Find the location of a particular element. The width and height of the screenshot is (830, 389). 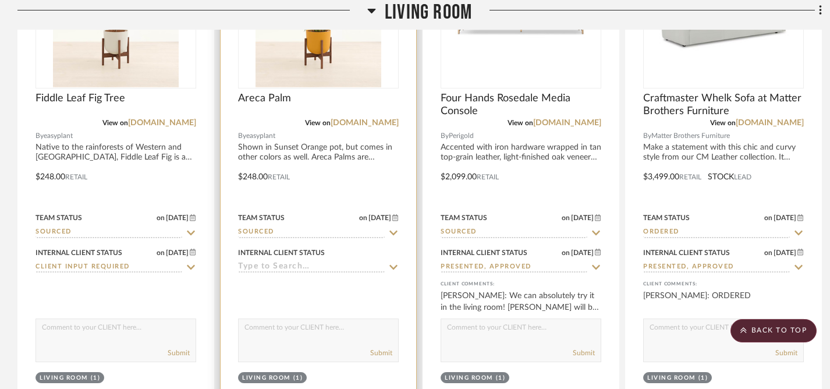

scroll-to-top-button: BACK TO TOP is located at coordinates (773, 330).